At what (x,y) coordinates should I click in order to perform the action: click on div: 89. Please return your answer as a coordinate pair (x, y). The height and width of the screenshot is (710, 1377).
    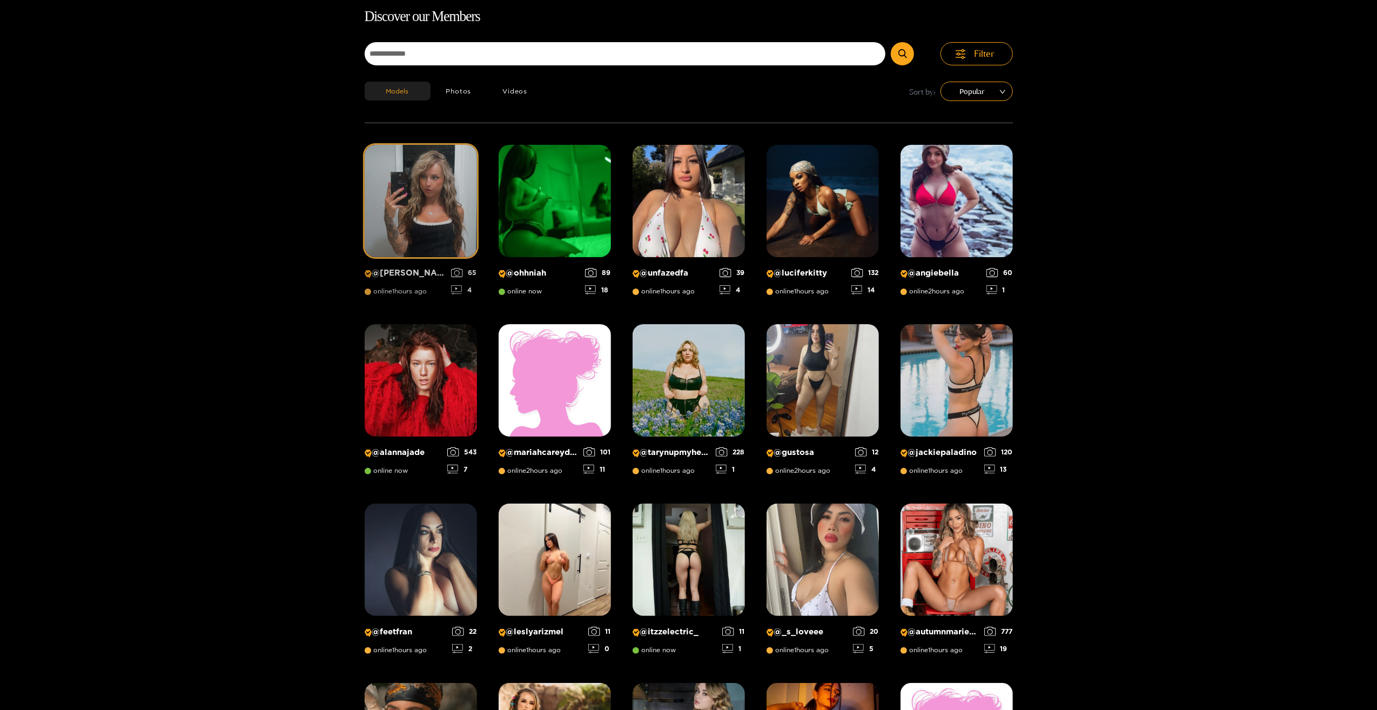
    Looking at the image, I should click on (598, 272).